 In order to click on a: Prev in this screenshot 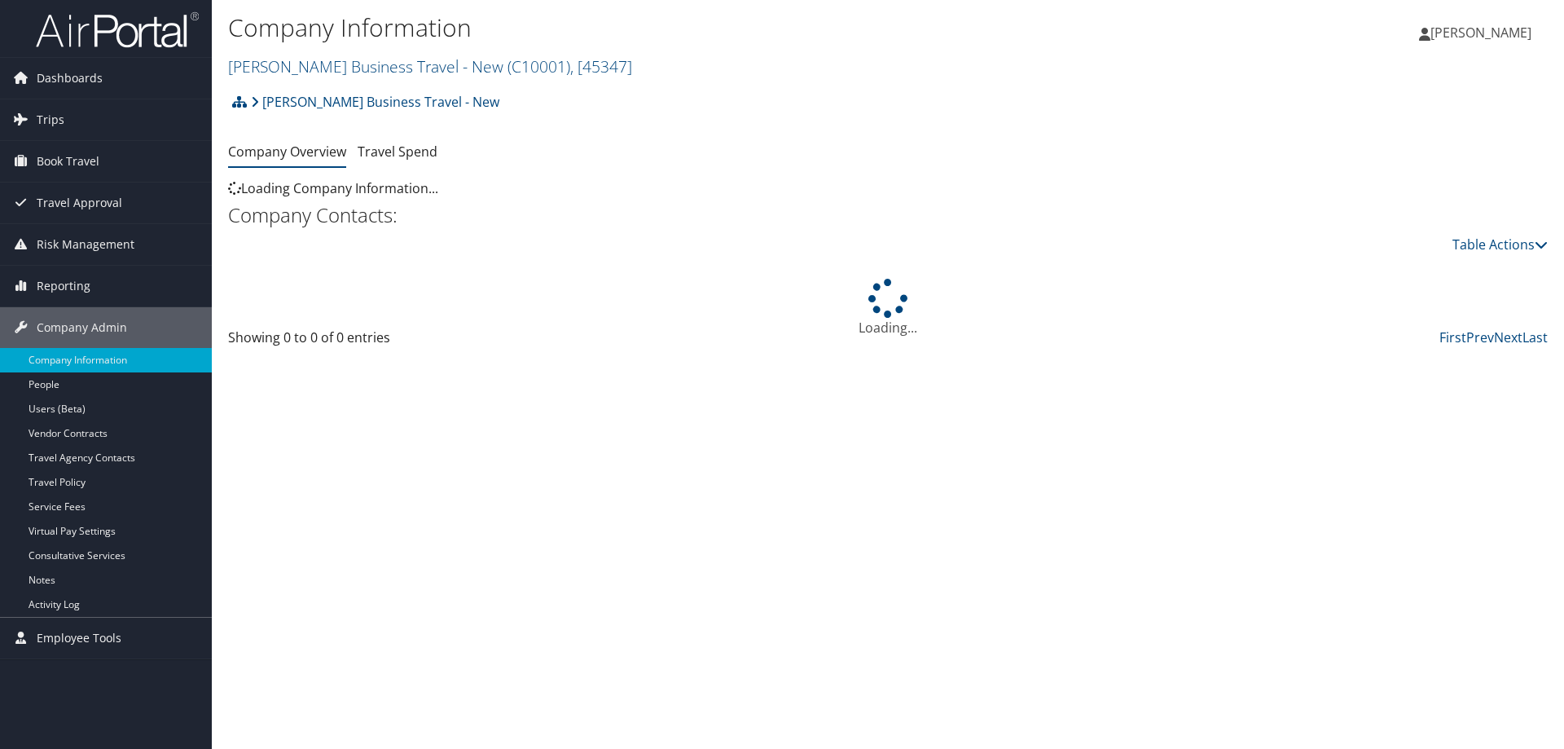, I will do `click(1480, 337)`.